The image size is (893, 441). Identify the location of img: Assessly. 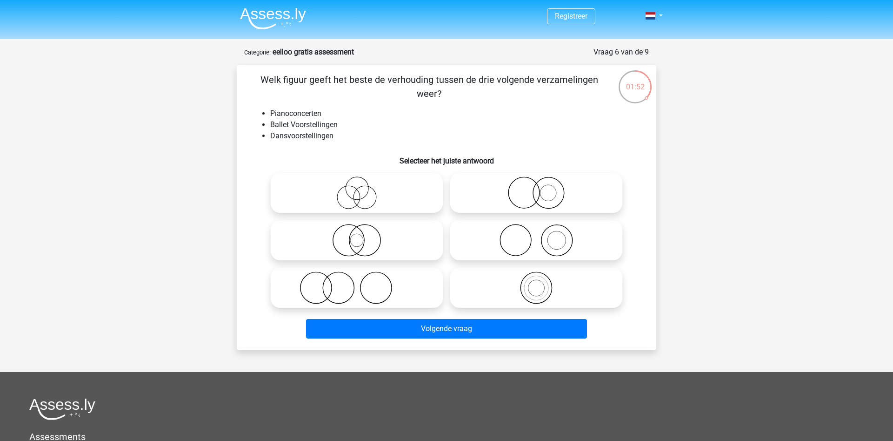
(273, 18).